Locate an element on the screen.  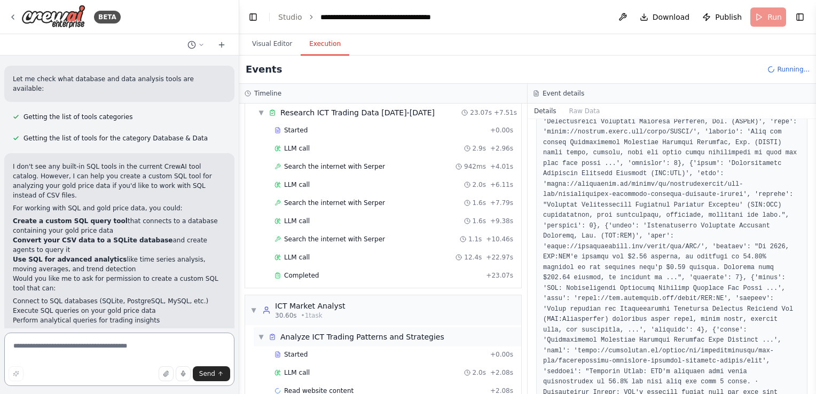
strong: Use SQL for advanced analytics is located at coordinates (69, 259).